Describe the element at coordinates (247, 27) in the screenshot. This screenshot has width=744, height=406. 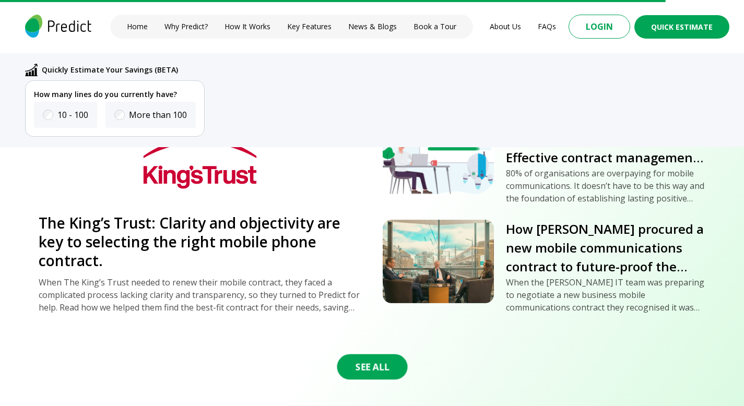
I see `a: How It Works` at that location.